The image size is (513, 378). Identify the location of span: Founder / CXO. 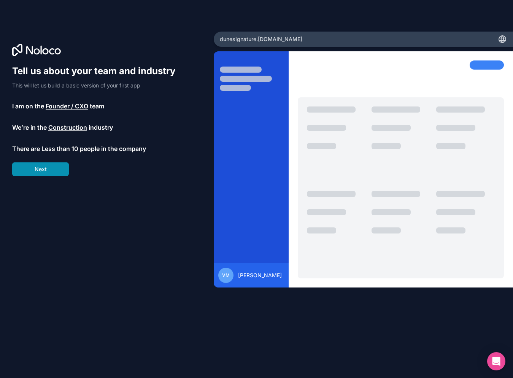
(67, 106).